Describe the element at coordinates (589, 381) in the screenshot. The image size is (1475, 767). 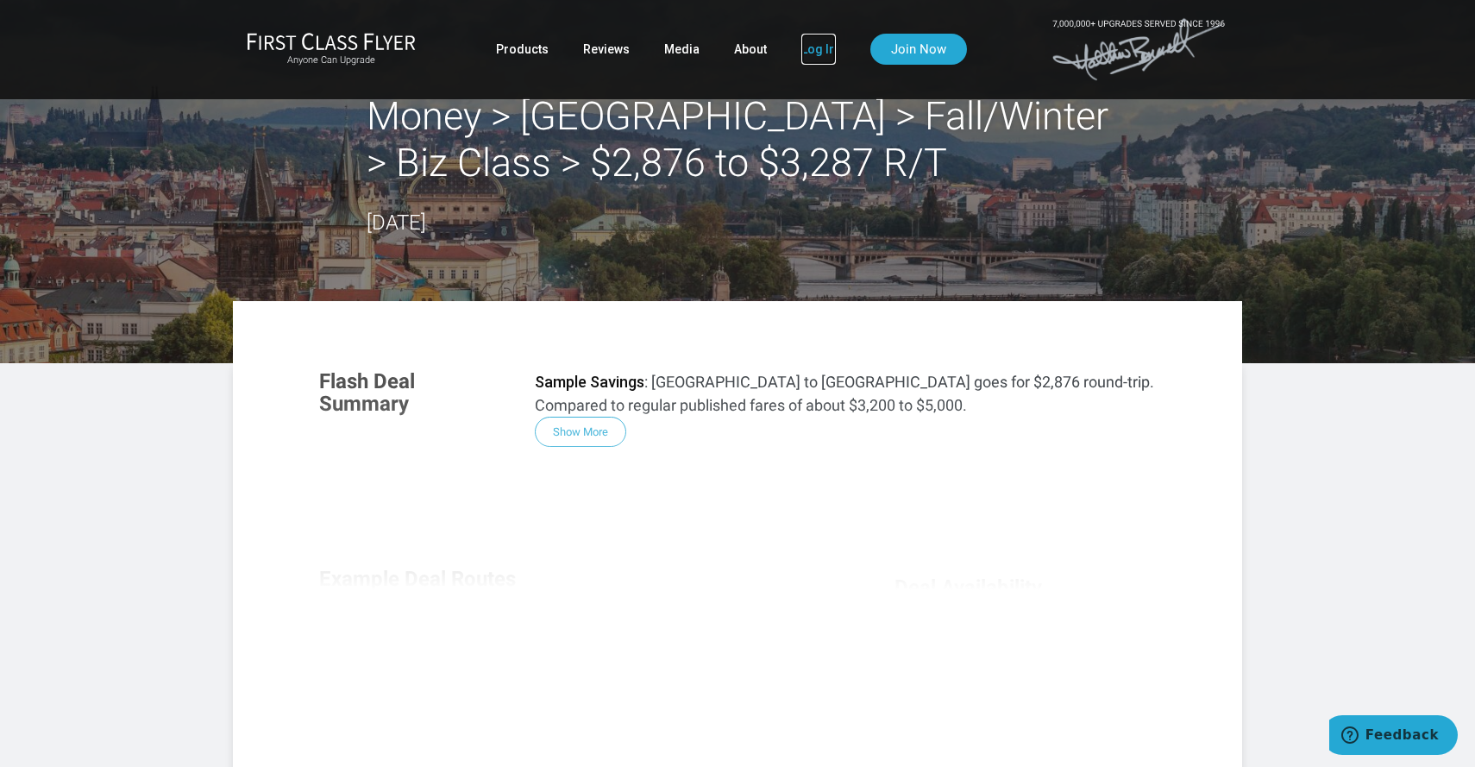
I see `strong: Sample Savings` at that location.